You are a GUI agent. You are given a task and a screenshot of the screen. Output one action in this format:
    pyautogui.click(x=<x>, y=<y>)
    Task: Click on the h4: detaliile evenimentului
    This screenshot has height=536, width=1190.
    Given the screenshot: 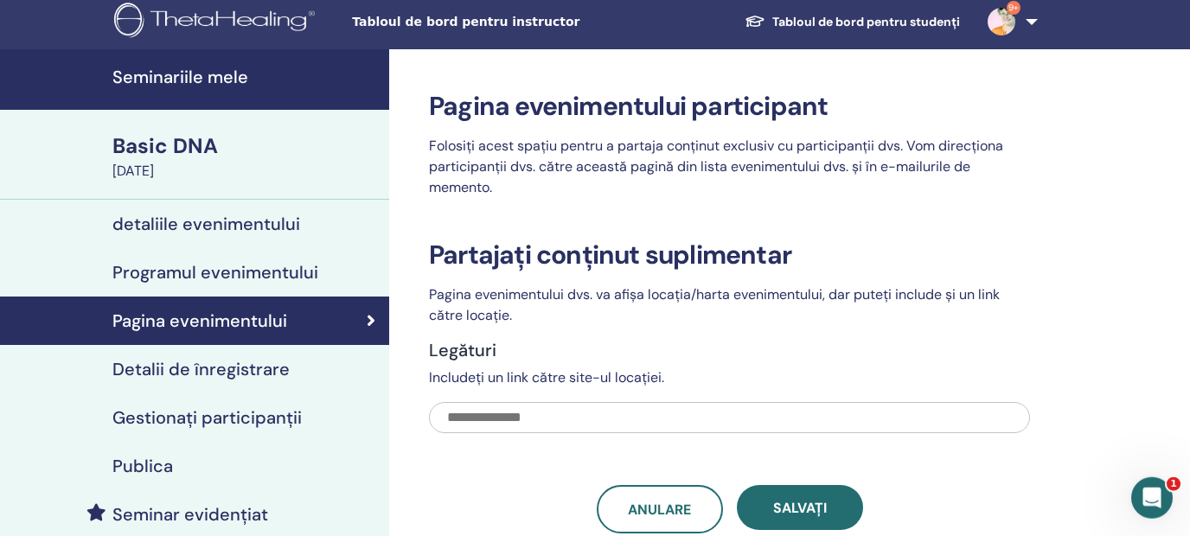 What is the action you would take?
    pyautogui.click(x=206, y=224)
    